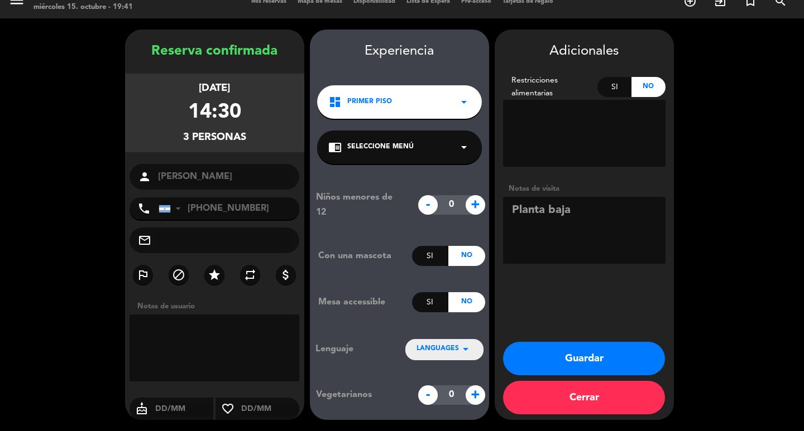 The width and height of the screenshot is (804, 431). Describe the element at coordinates (214, 137) in the screenshot. I see `div: 3 personas` at that location.